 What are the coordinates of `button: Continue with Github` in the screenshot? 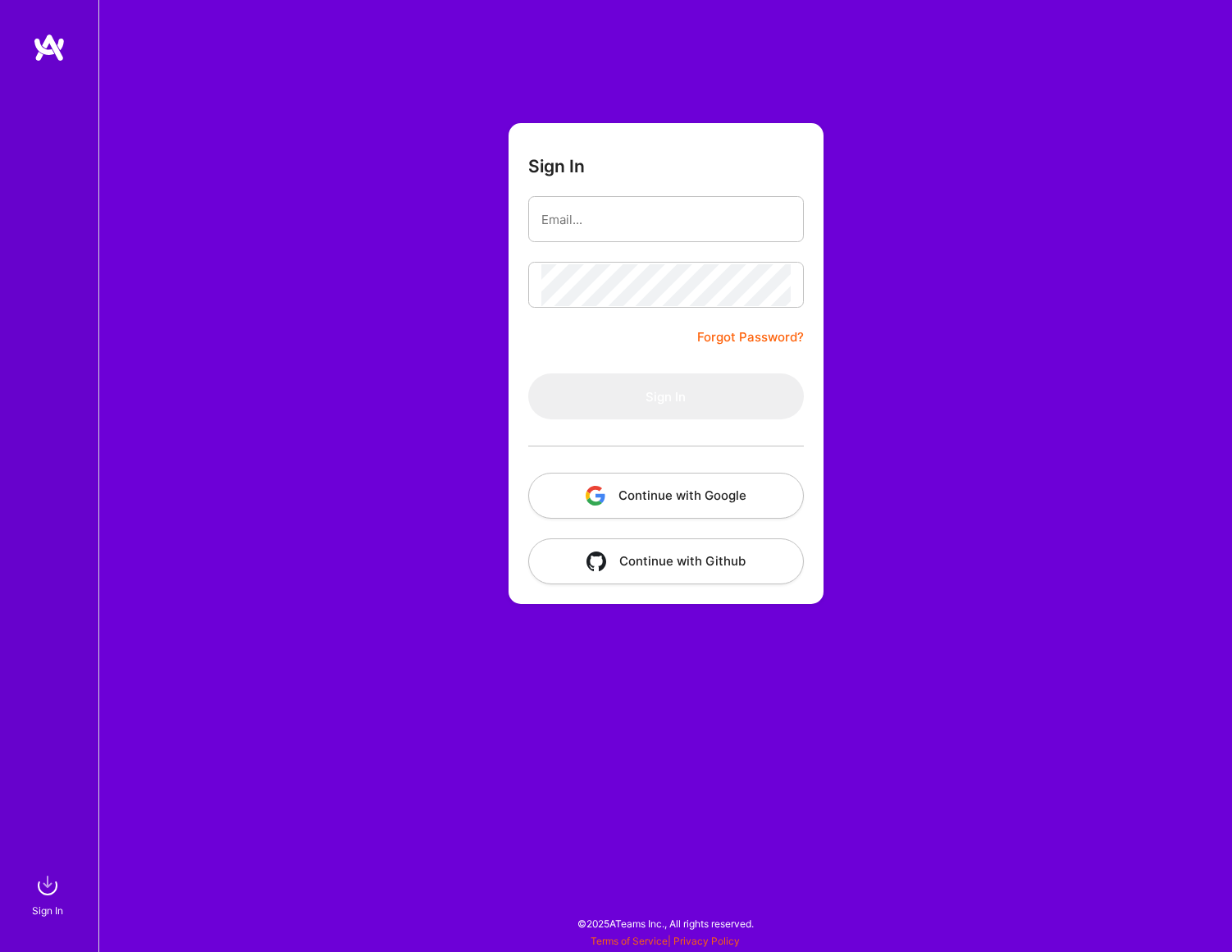 It's located at (667, 562).